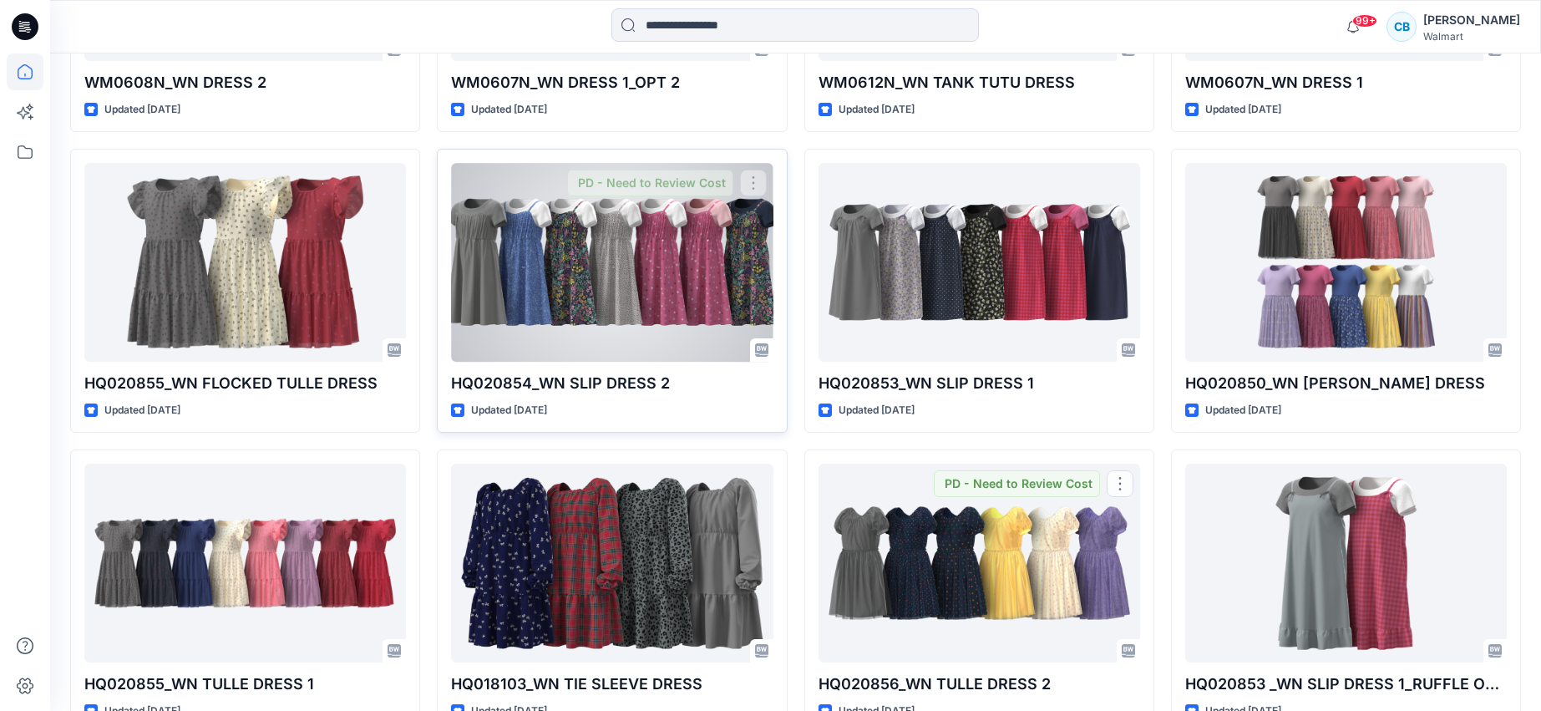 The height and width of the screenshot is (711, 1541). Describe the element at coordinates (979, 83) in the screenshot. I see `p: WM0612N_WN TANK TUTU DRESS` at that location.